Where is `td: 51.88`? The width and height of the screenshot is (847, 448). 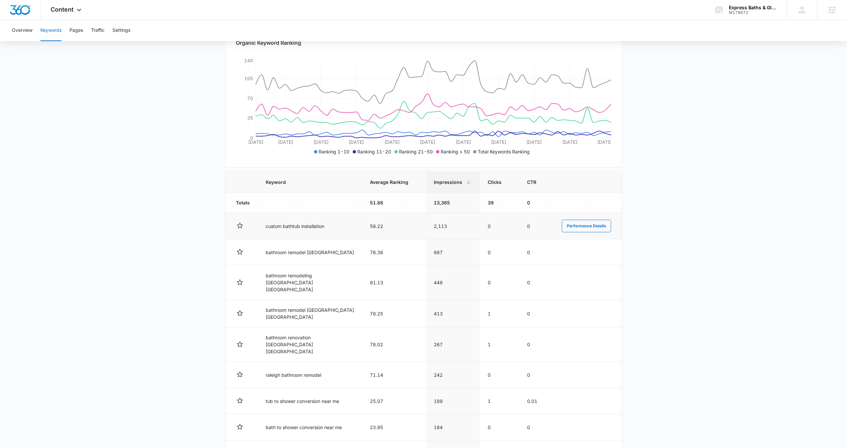 td: 51.88 is located at coordinates (394, 203).